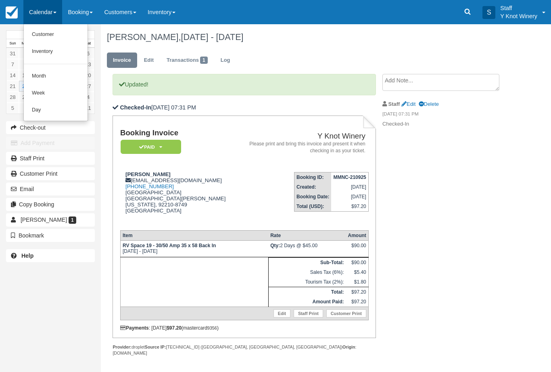 This screenshot has width=551, height=372. I want to click on a: Inventory, so click(56, 52).